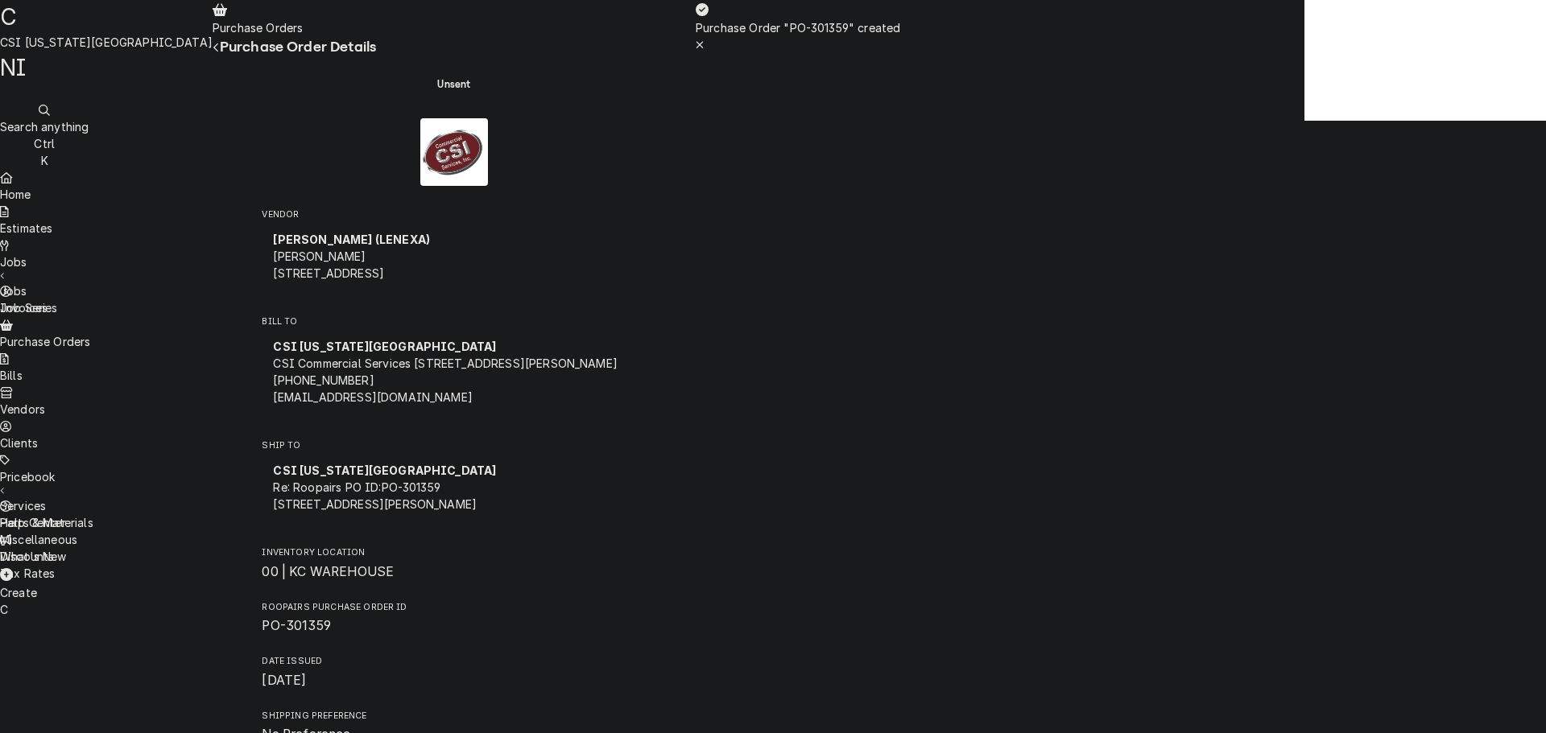 This screenshot has height=733, width=1546. I want to click on span: Re: Roopairs PO ID: PO-301359, so click(357, 487).